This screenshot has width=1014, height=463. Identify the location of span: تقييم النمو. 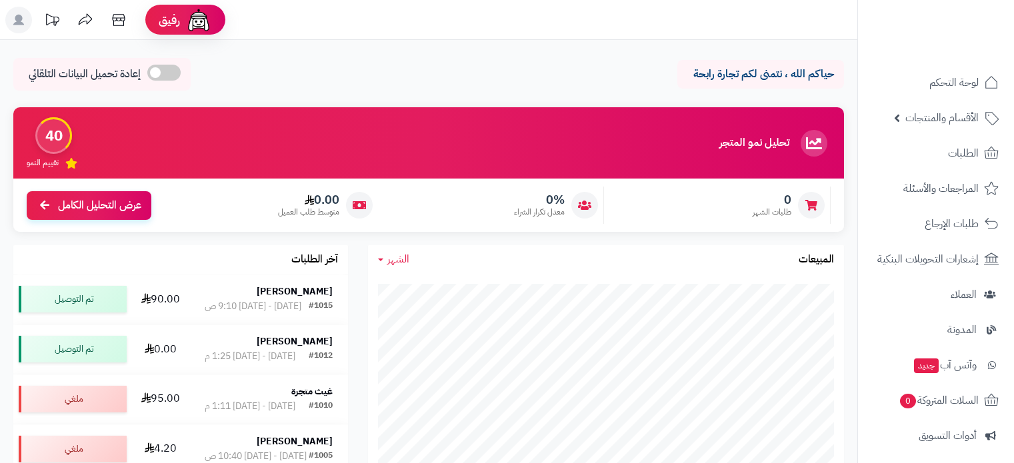
(43, 163).